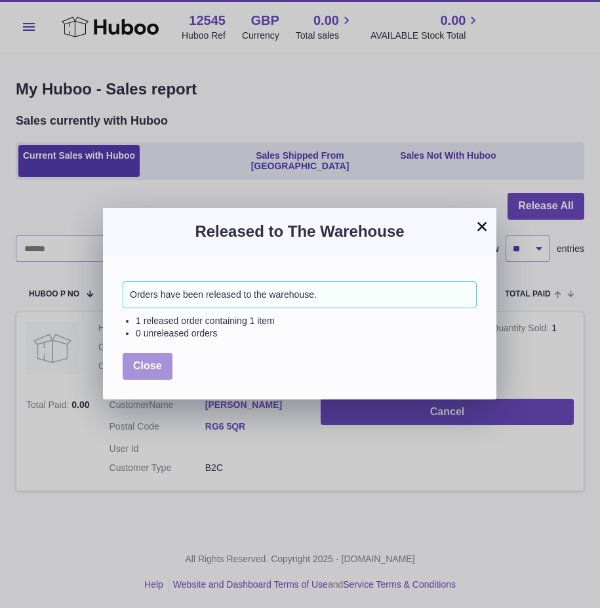 The height and width of the screenshot is (608, 600). What do you see at coordinates (300, 295) in the screenshot?
I see `div: Orders have been released to the warehouse.` at bounding box center [300, 295].